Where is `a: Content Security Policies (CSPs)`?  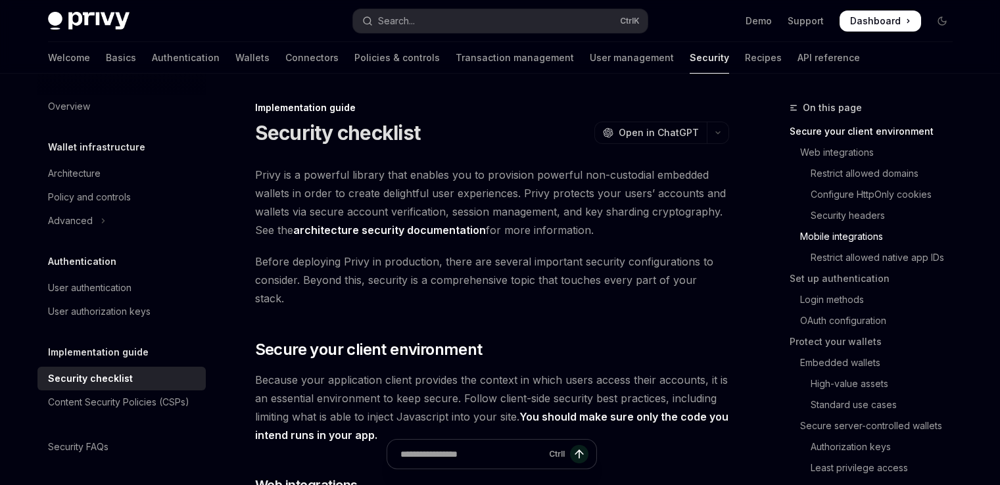 a: Content Security Policies (CSPs) is located at coordinates (122, 402).